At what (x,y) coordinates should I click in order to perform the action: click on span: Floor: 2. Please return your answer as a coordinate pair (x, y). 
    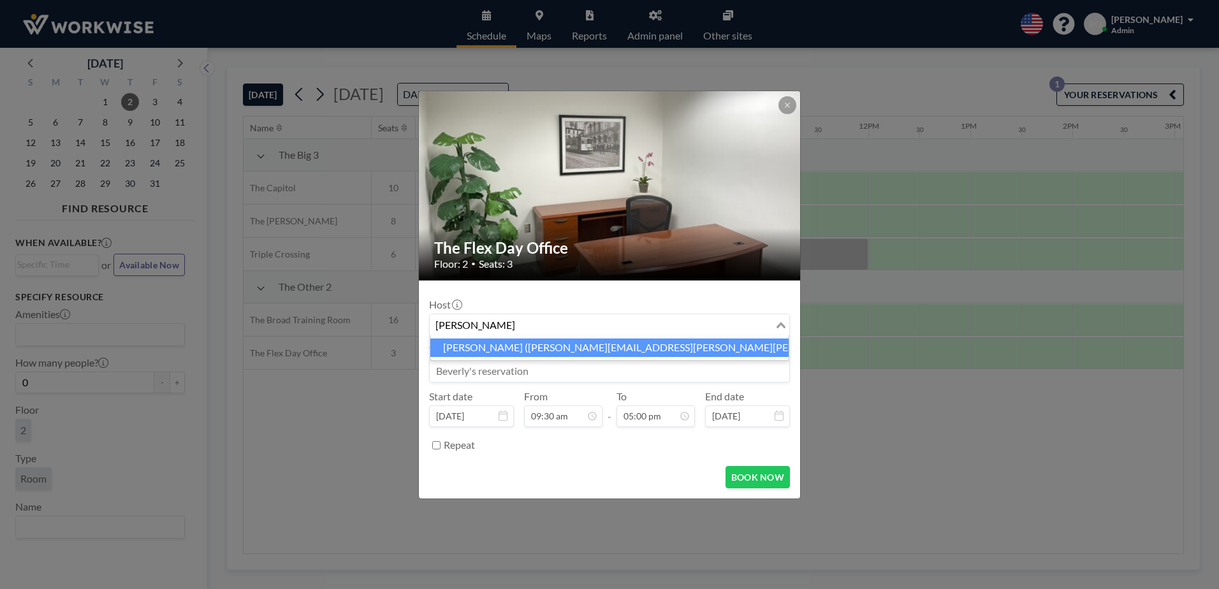
    Looking at the image, I should click on (451, 264).